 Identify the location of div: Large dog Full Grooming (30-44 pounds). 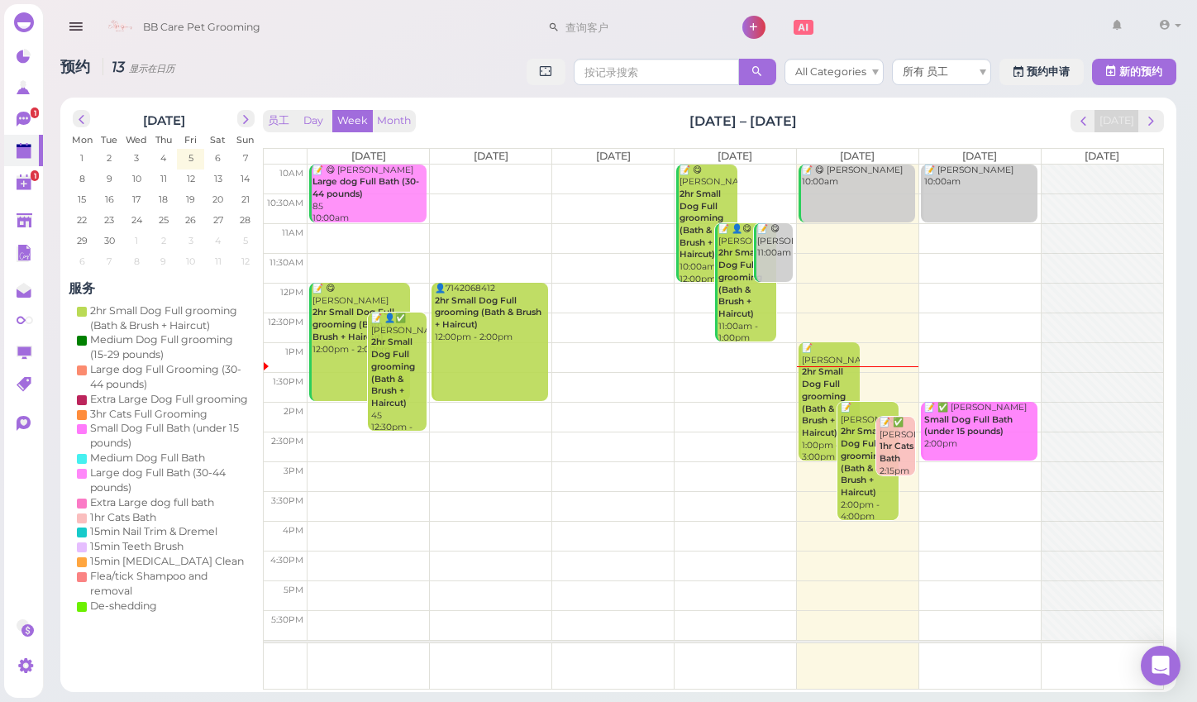
(170, 377).